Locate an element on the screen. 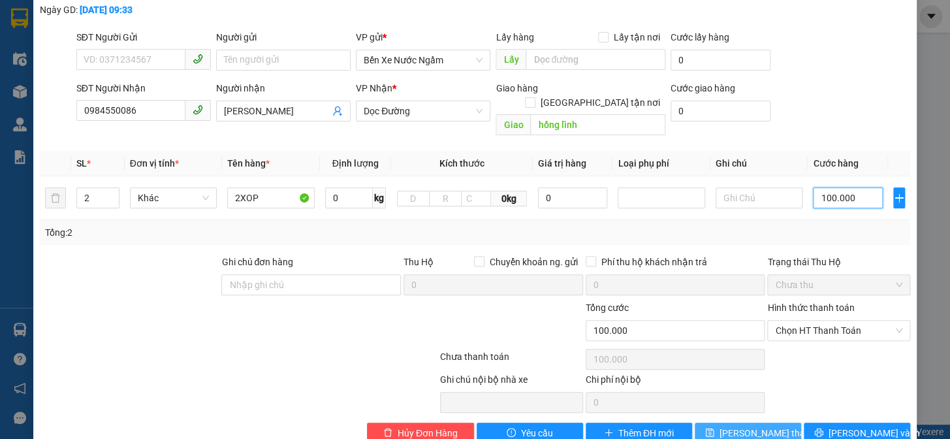 The image size is (950, 439). span: Bến Xe Nước Ngầm is located at coordinates (423, 60).